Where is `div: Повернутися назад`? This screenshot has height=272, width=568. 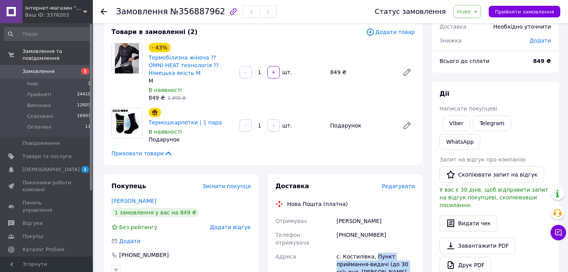 div: Повернутися назад is located at coordinates (104, 12).